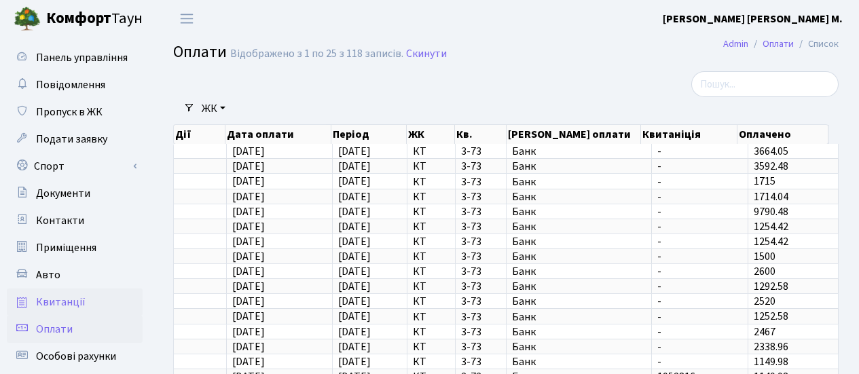 Image resolution: width=859 pixels, height=374 pixels. I want to click on th: Дата оплати, so click(278, 134).